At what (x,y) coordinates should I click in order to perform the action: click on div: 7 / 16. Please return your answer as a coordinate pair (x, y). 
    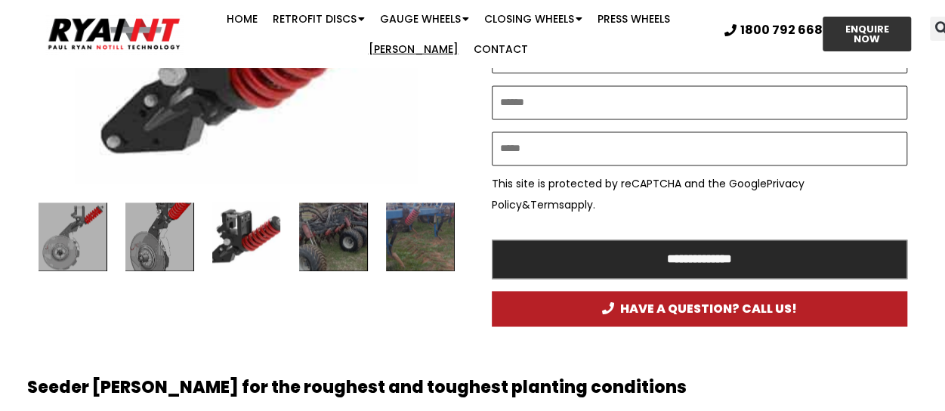
    Looking at the image, I should click on (333, 236).